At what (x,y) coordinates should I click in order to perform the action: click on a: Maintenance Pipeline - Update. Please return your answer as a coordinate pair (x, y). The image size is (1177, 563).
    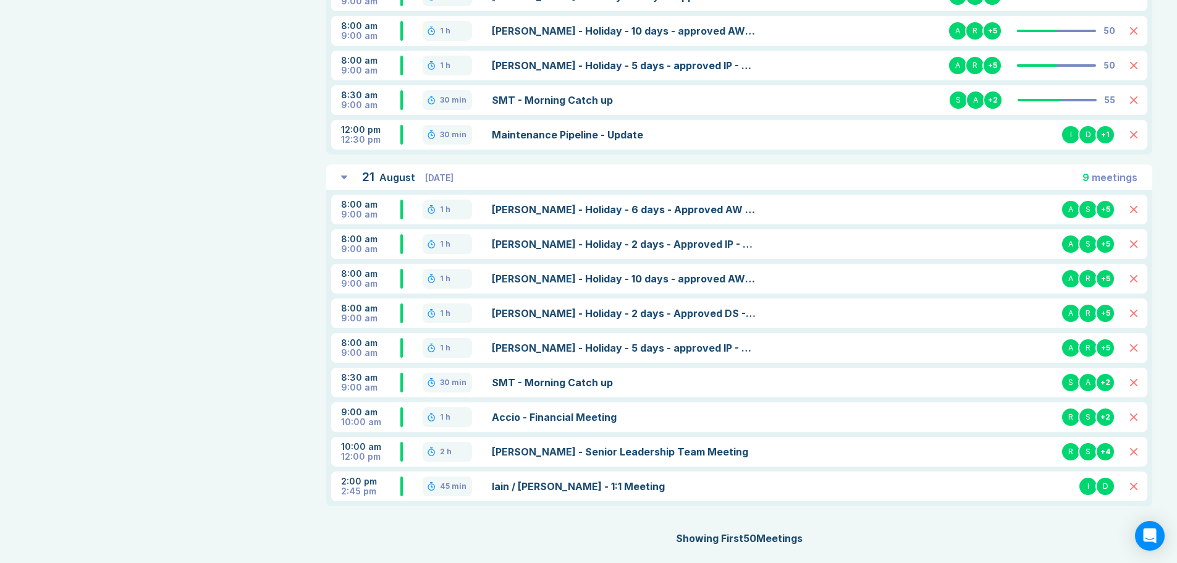
    Looking at the image, I should click on (625, 135).